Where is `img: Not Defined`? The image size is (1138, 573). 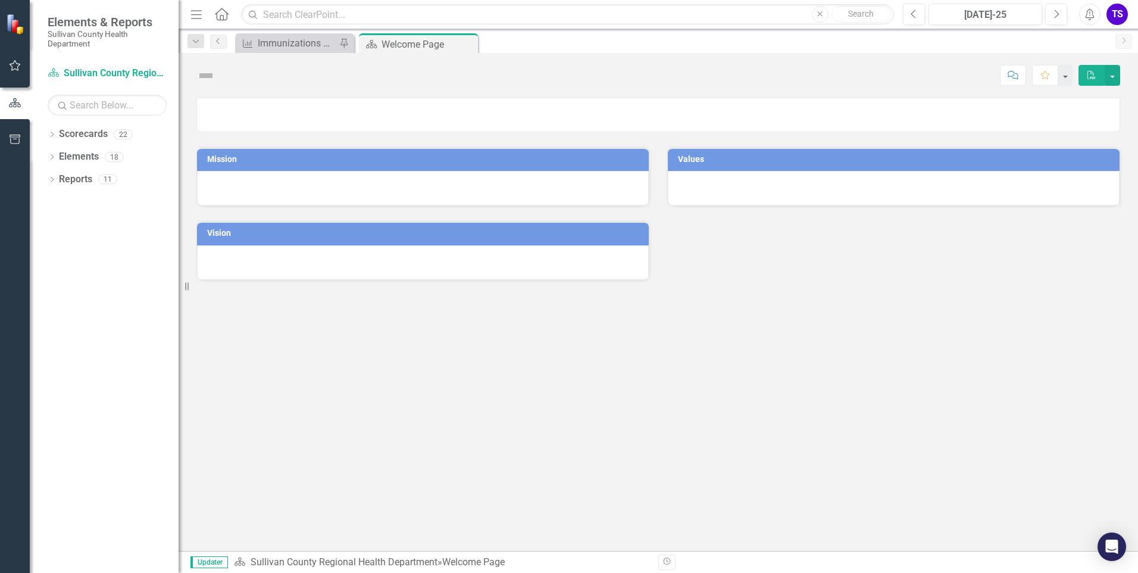
img: Not Defined is located at coordinates (206, 76).